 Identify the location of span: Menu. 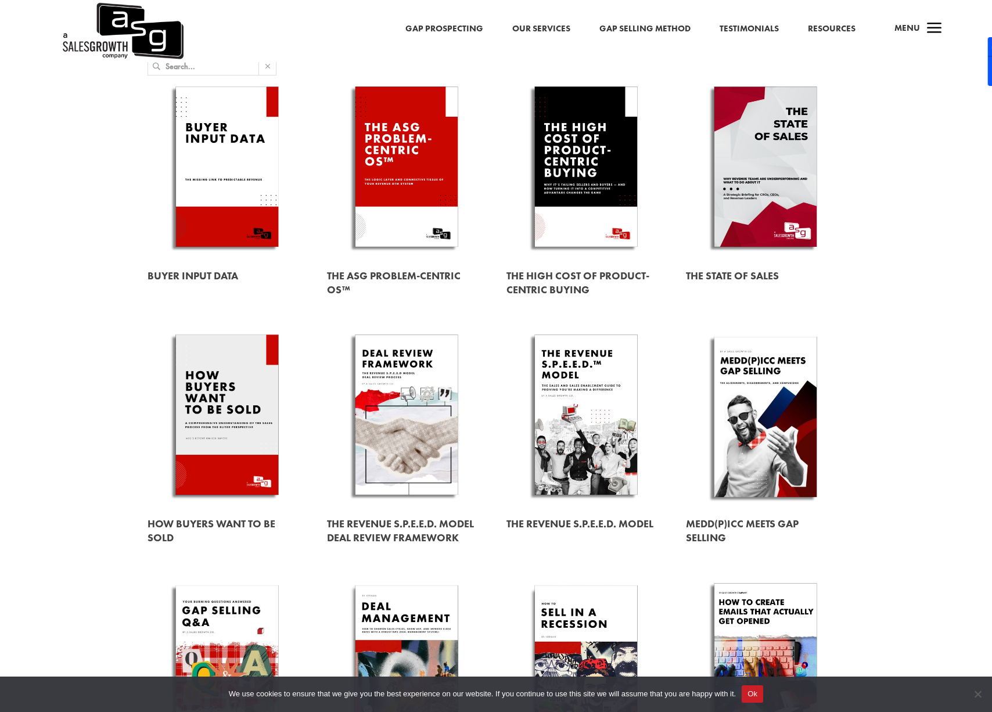
(907, 28).